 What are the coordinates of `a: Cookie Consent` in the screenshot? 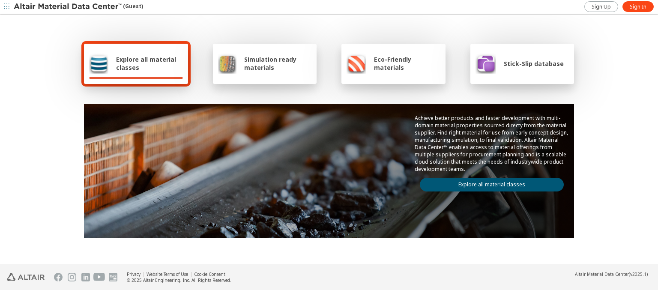 It's located at (209, 274).